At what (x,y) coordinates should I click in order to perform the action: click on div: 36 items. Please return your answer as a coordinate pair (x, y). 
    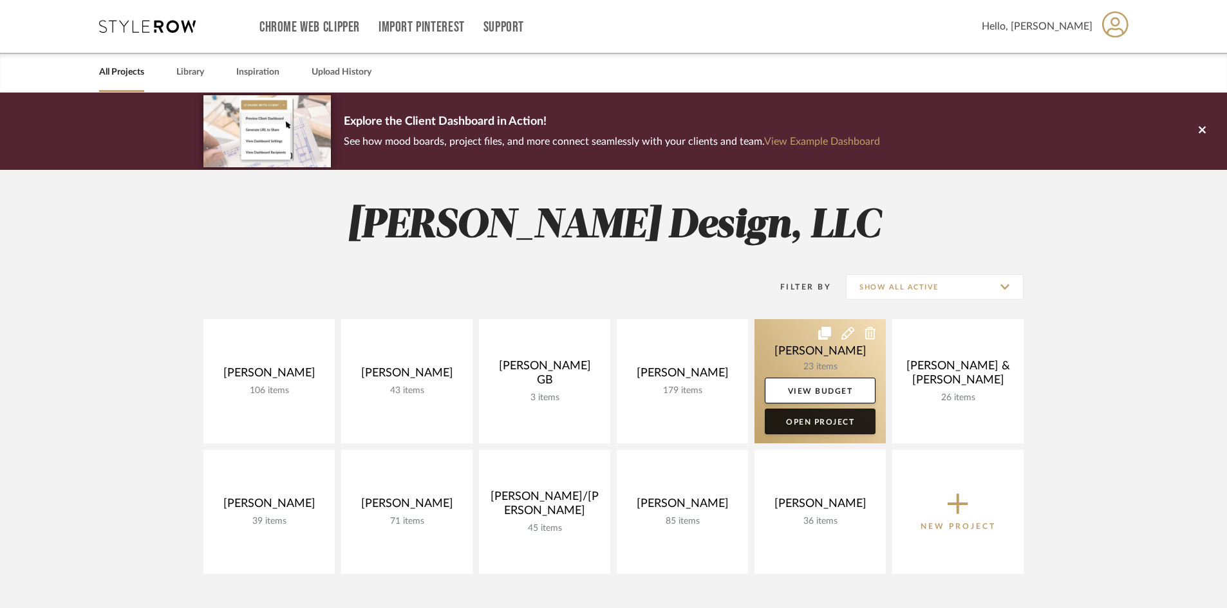
    Looking at the image, I should click on (820, 522).